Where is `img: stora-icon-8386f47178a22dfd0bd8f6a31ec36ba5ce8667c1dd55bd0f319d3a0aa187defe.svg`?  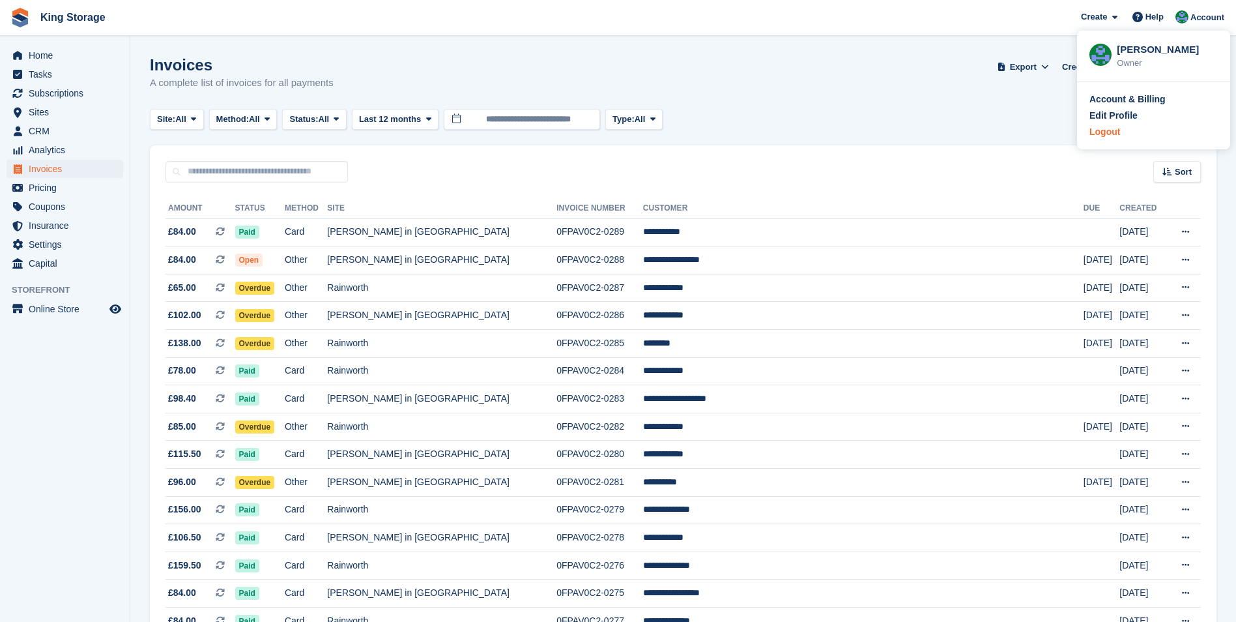
img: stora-icon-8386f47178a22dfd0bd8f6a31ec36ba5ce8667c1dd55bd0f319d3a0aa187defe.svg is located at coordinates (20, 18).